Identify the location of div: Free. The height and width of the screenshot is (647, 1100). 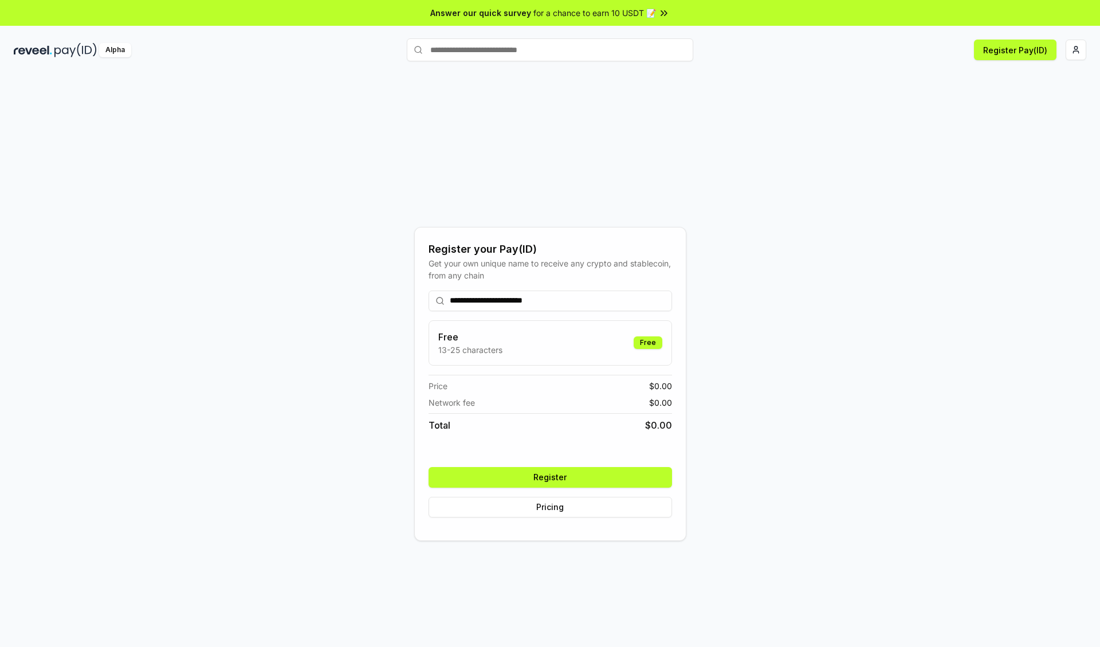
(648, 342).